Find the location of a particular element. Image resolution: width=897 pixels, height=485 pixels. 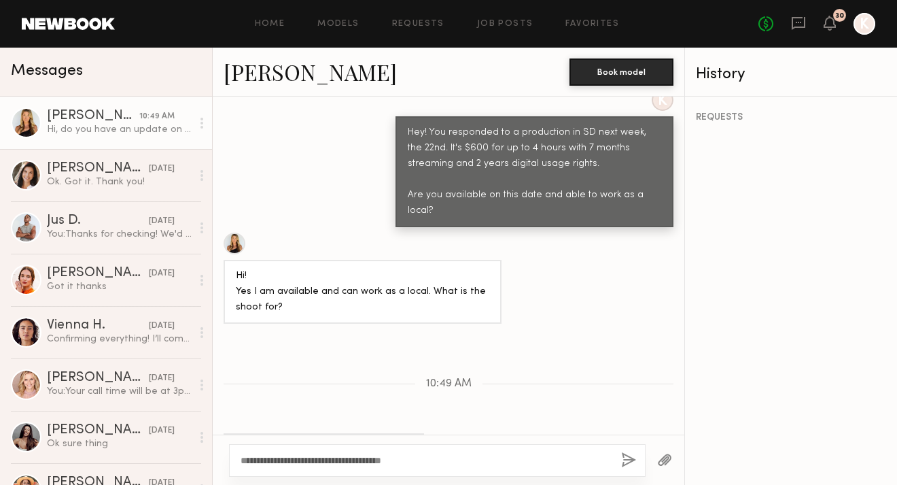

div: Ok. Got it. Thank you! is located at coordinates (119, 182).